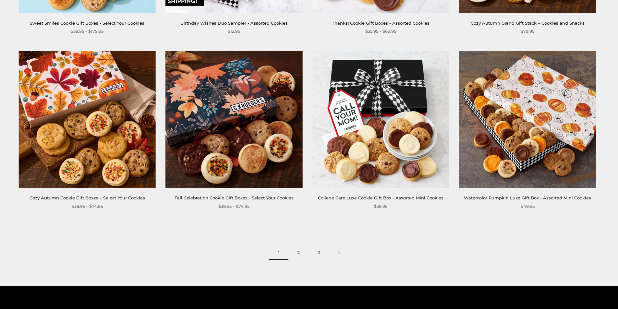 This screenshot has width=618, height=309. I want to click on a: Cozy Autumn Grand Gift Stack – Cookies and Snacks, so click(528, 23).